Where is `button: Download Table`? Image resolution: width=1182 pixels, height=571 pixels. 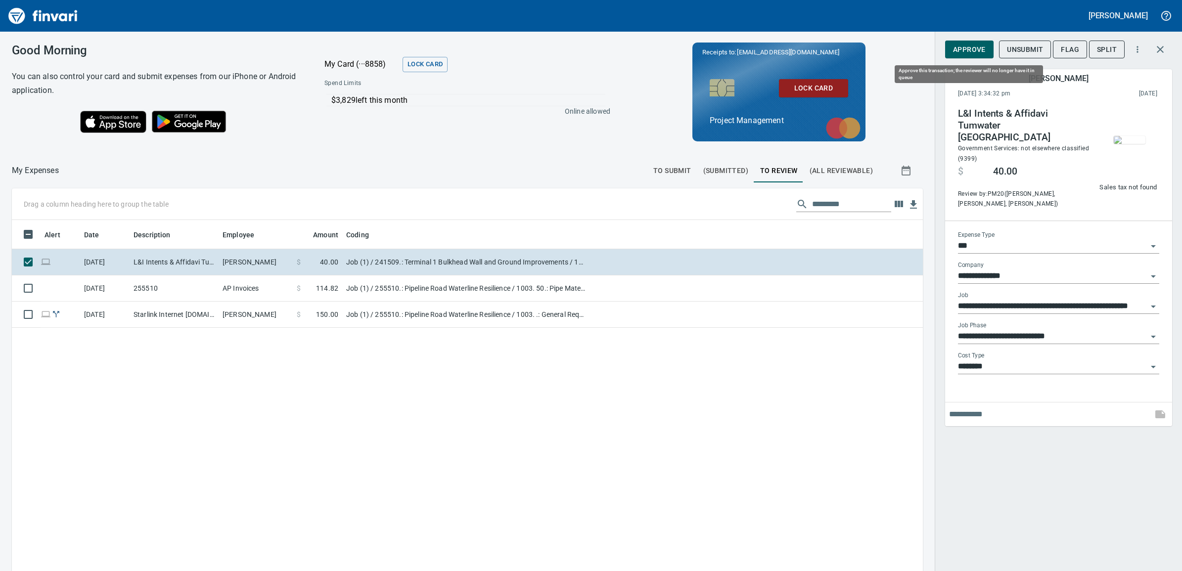
button: Download Table is located at coordinates (914, 205).